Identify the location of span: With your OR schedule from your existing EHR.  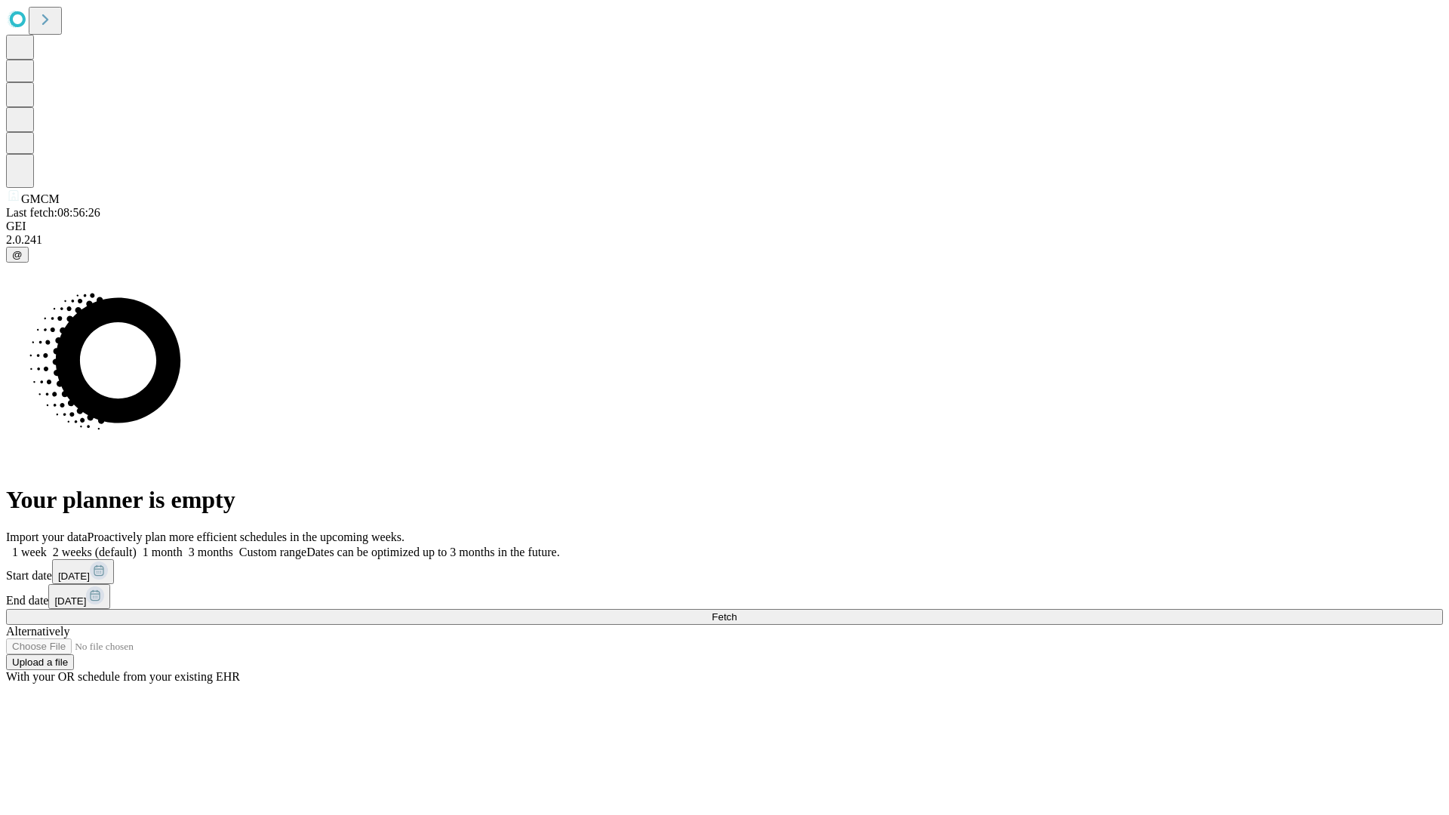
(123, 676).